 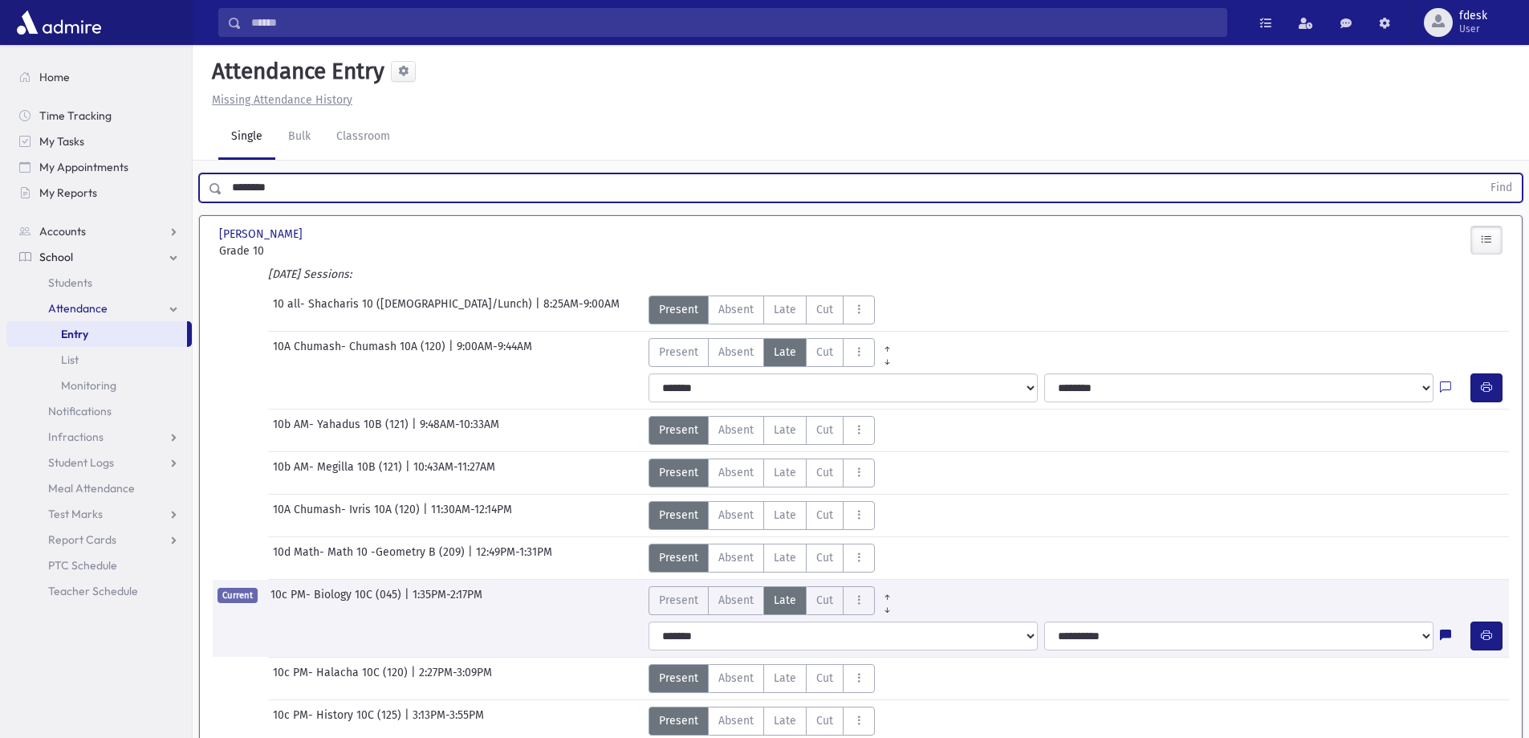 What do you see at coordinates (92, 488) in the screenshot?
I see `span: Meal Attendance` at bounding box center [92, 488].